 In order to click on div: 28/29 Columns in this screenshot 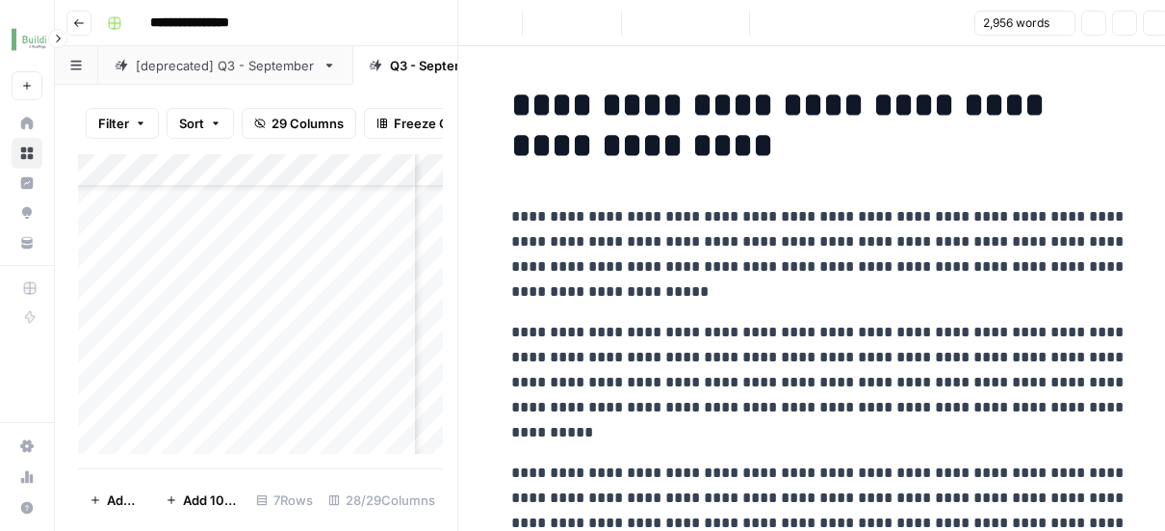, I will do `click(381, 500)`.